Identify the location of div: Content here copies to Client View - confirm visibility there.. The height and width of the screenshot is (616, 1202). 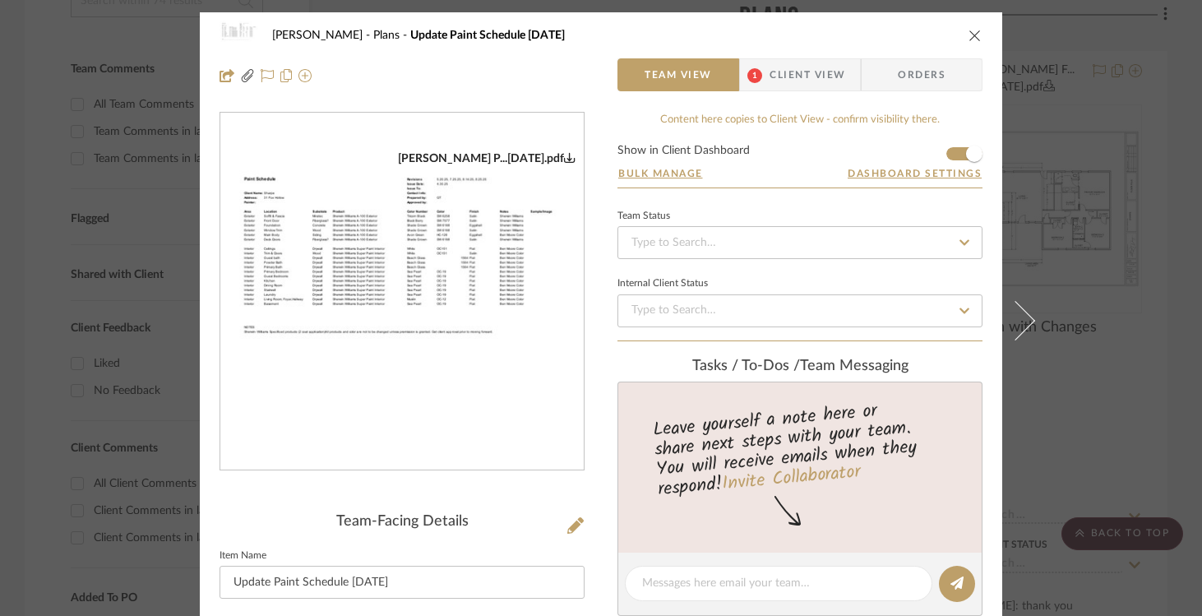
(800, 120).